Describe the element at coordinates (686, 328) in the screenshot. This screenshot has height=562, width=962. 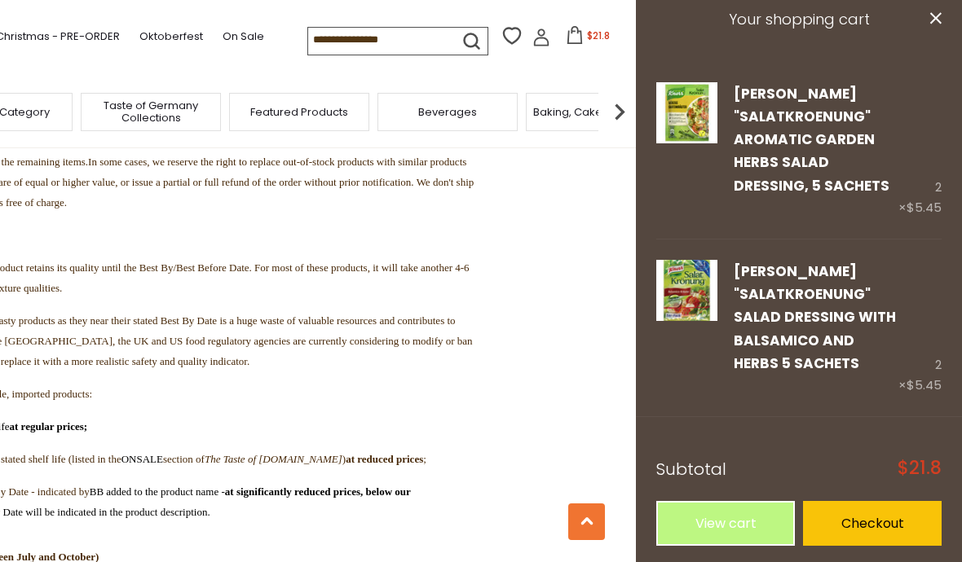
I see `a: Knorr "Salatkroenung" Salad Dressing with Balsamico and Herbs 5 sachets` at that location.